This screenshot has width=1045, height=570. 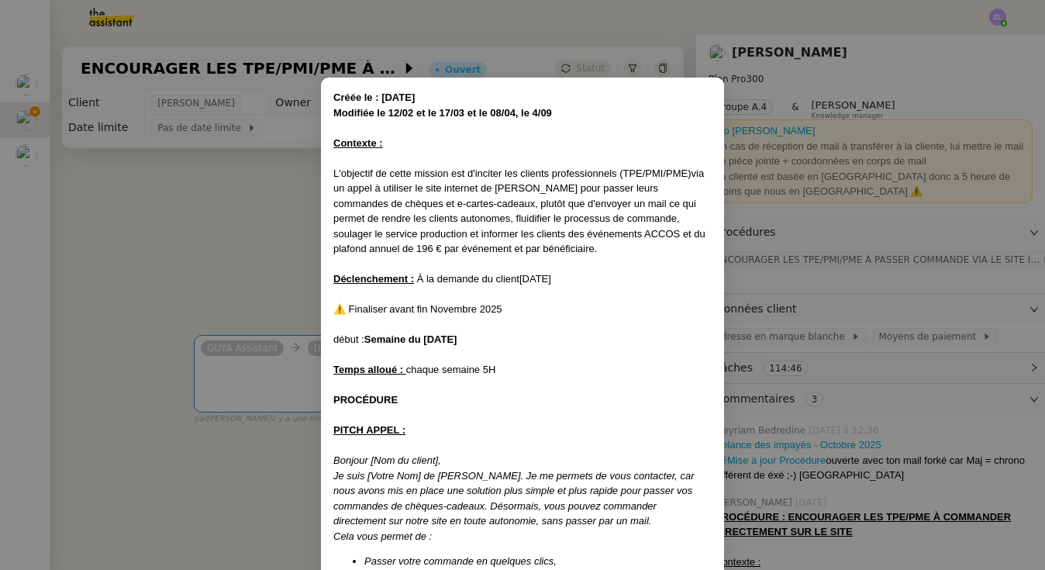 What do you see at coordinates (387, 460) in the screenshot?
I see `em: Bonjour [Nom du client],` at bounding box center [387, 460].